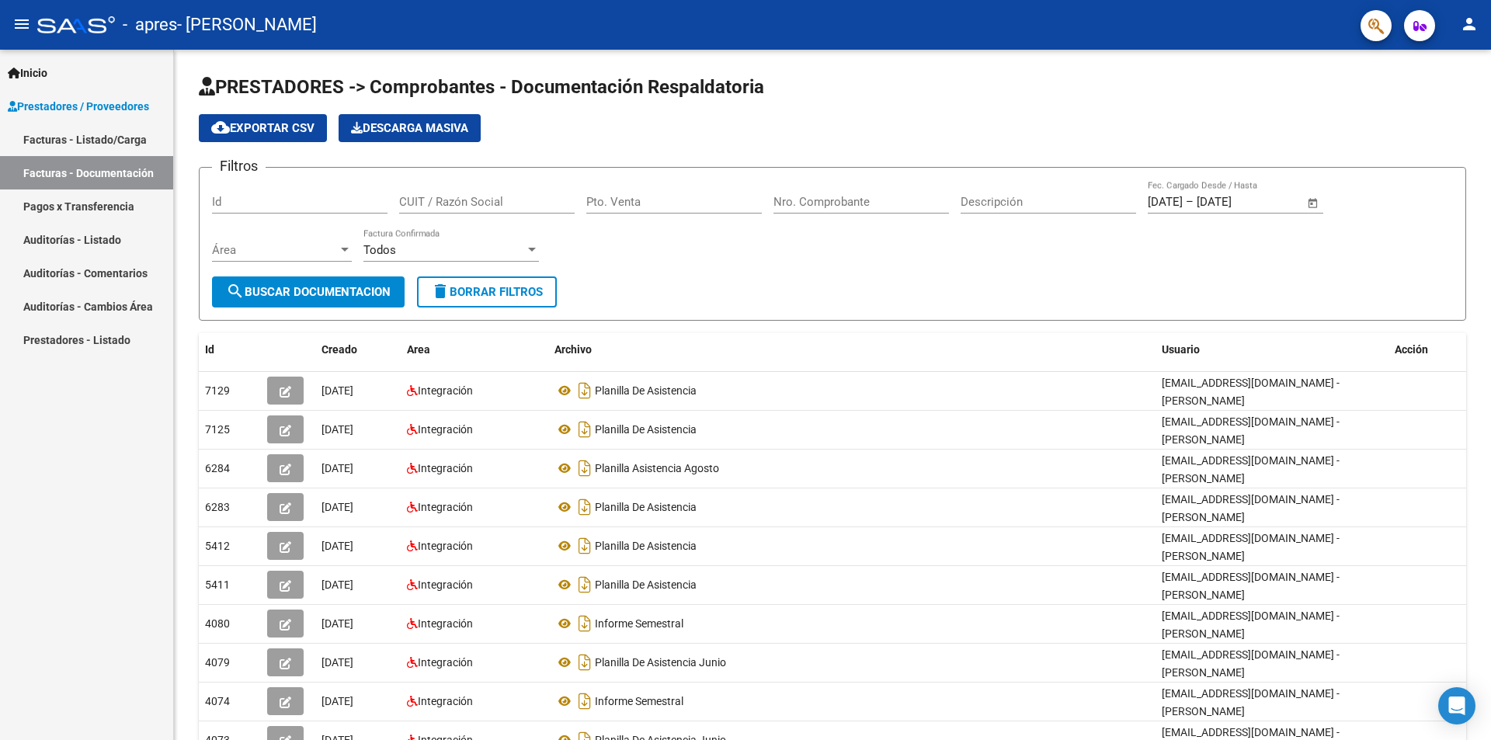  I want to click on datatable-header-cell: Usuario, so click(1272, 349).